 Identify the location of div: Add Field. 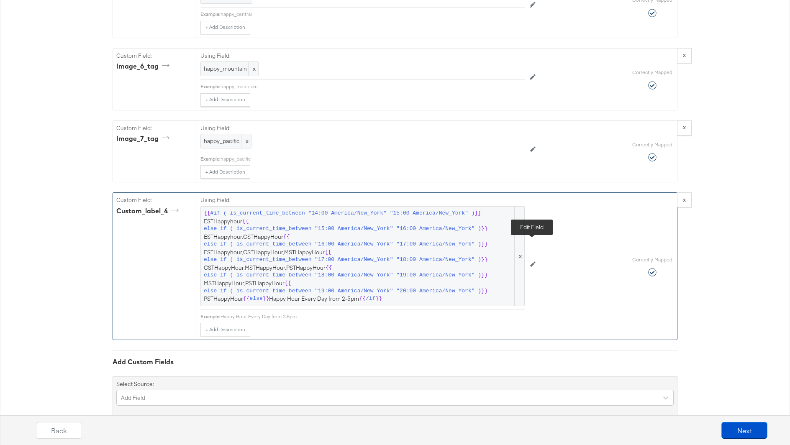
(133, 398).